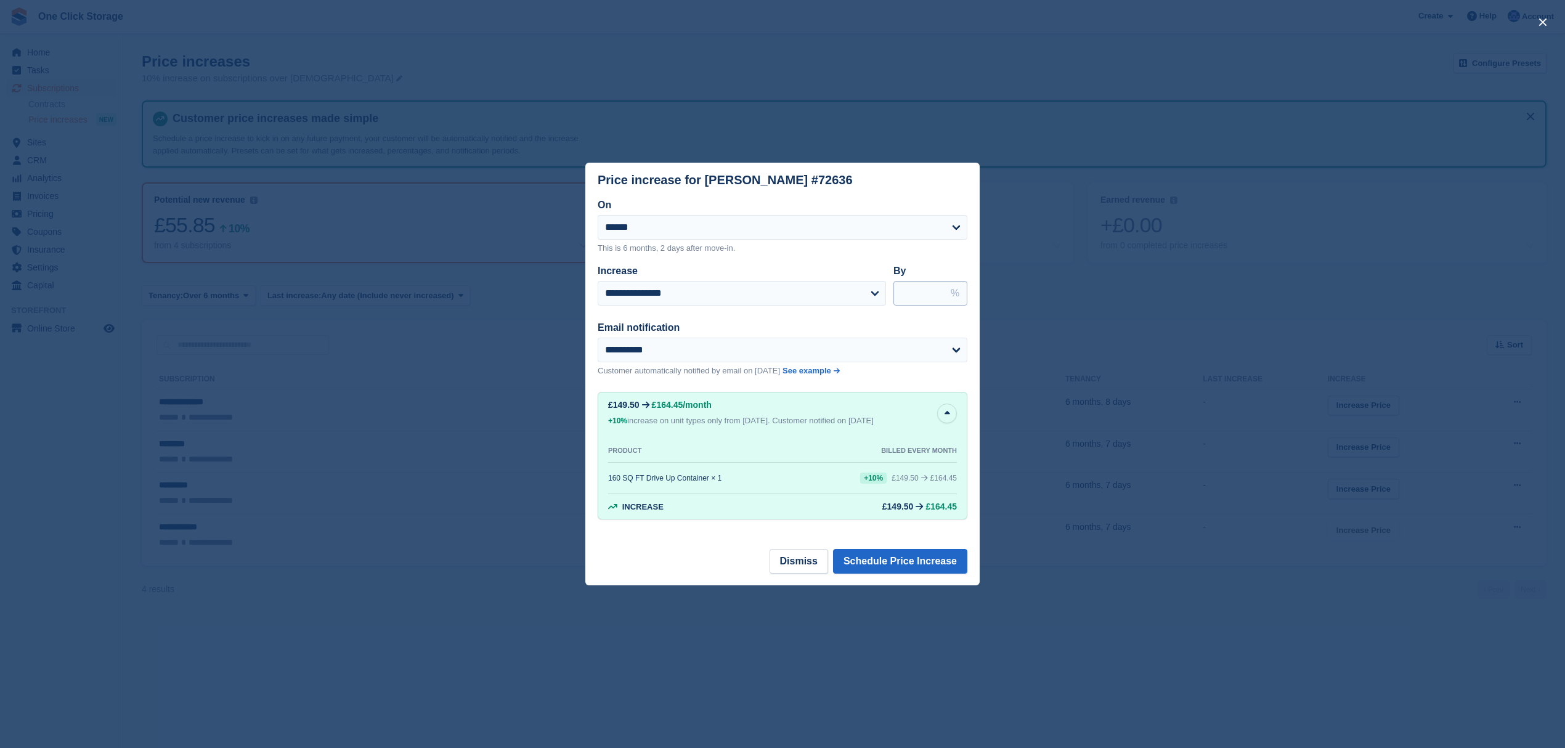  What do you see at coordinates (617, 270) in the screenshot?
I see `label: Increase` at bounding box center [617, 270].